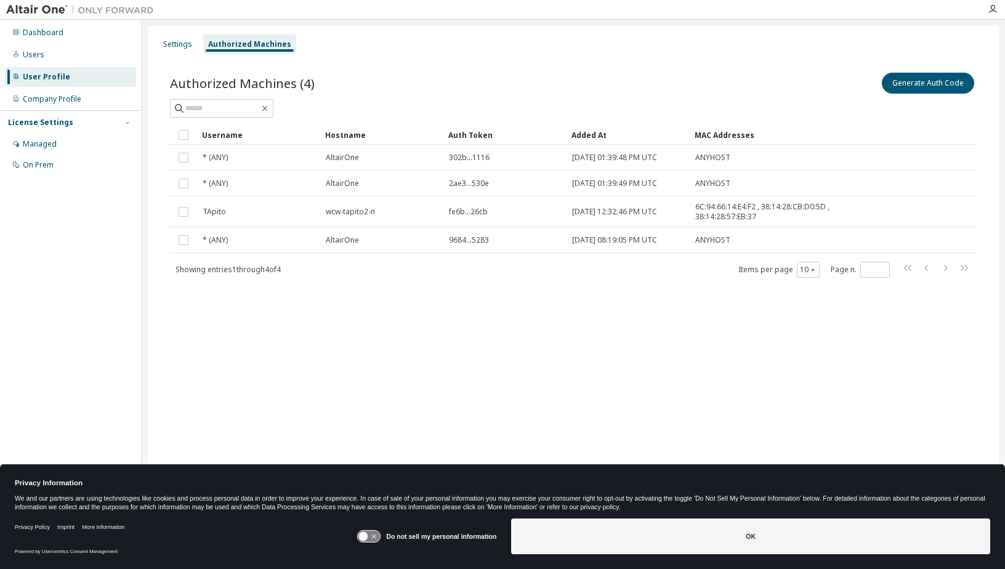 The width and height of the screenshot is (1005, 569). I want to click on span: wcw-tapito2-n, so click(350, 212).